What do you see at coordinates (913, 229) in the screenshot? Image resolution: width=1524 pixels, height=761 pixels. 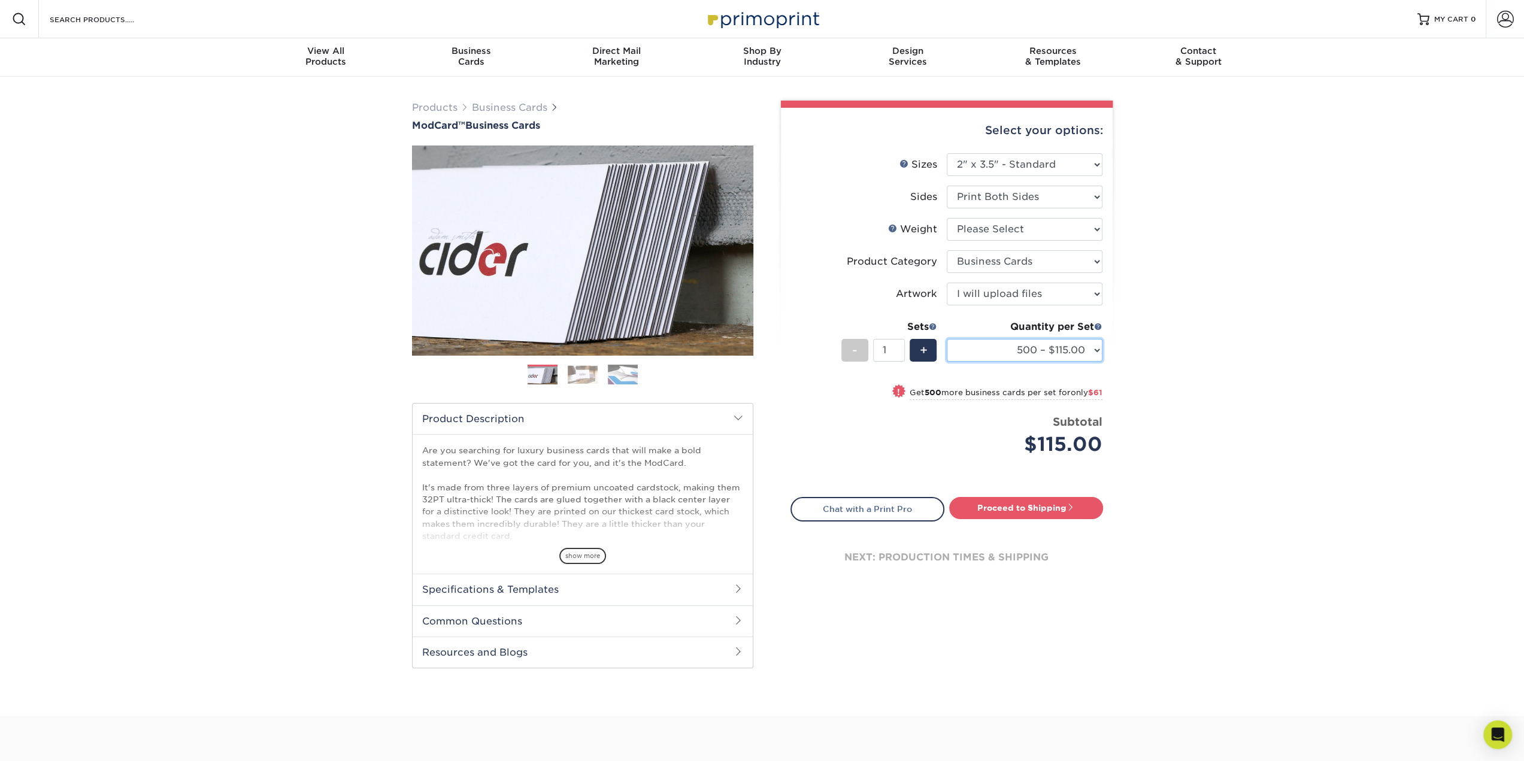 I see `div: Weight` at bounding box center [913, 229].